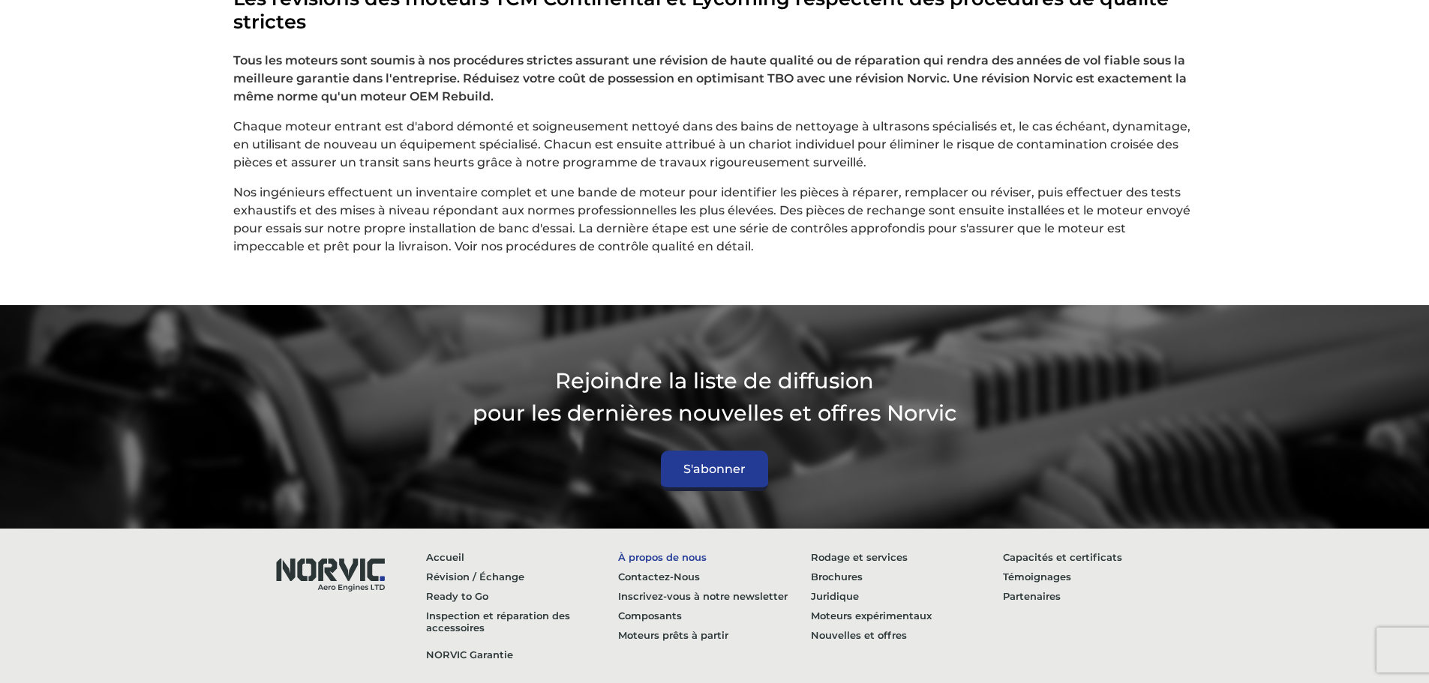 The height and width of the screenshot is (683, 1429). Describe the element at coordinates (1099, 577) in the screenshot. I see `a: Témoignages` at that location.